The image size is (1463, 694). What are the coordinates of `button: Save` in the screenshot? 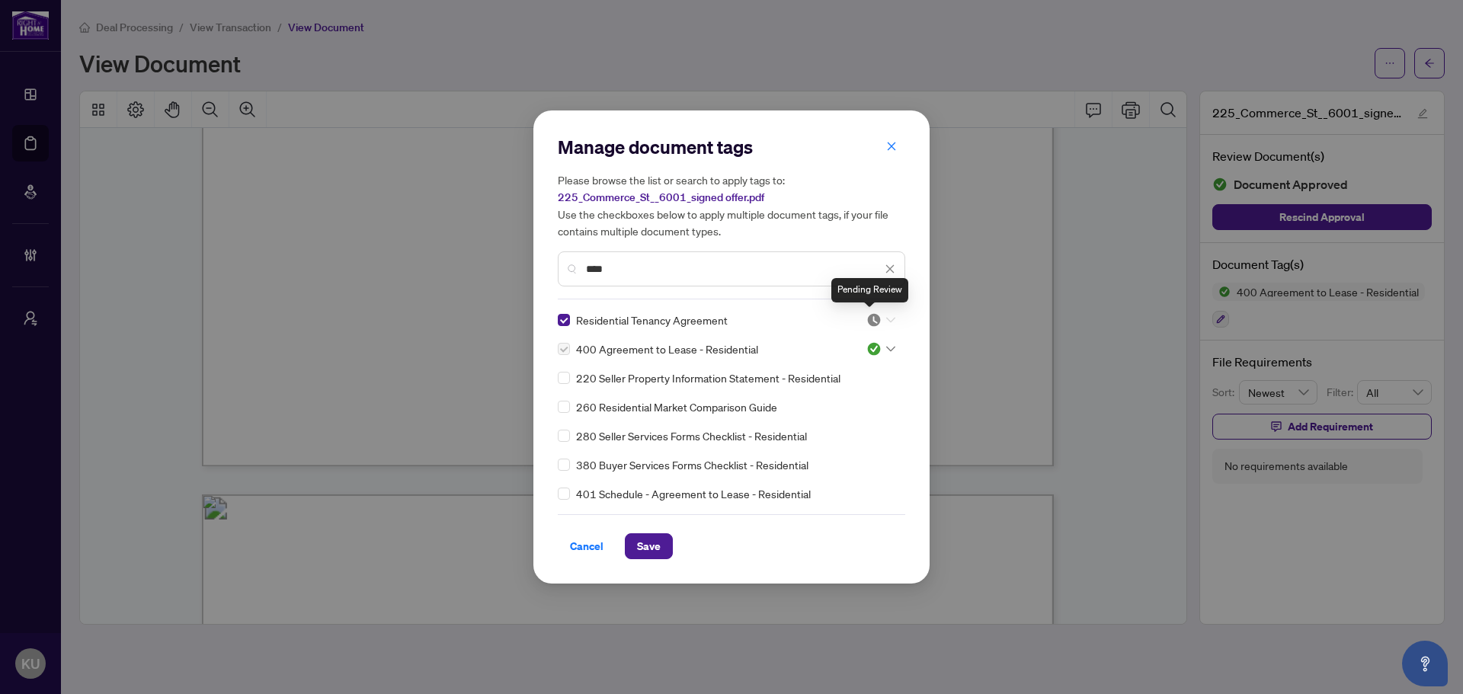 It's located at (648, 546).